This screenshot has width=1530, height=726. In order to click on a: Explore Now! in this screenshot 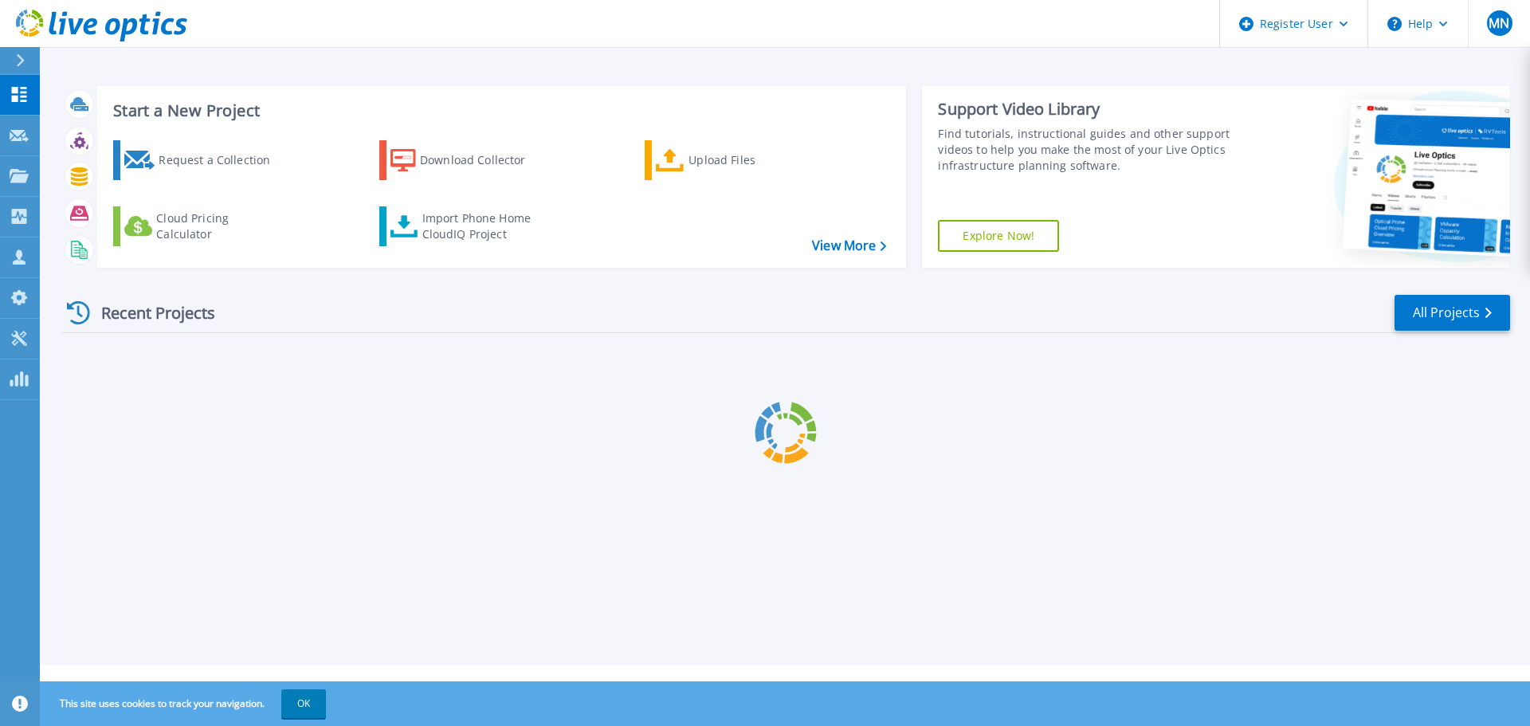, I will do `click(998, 236)`.